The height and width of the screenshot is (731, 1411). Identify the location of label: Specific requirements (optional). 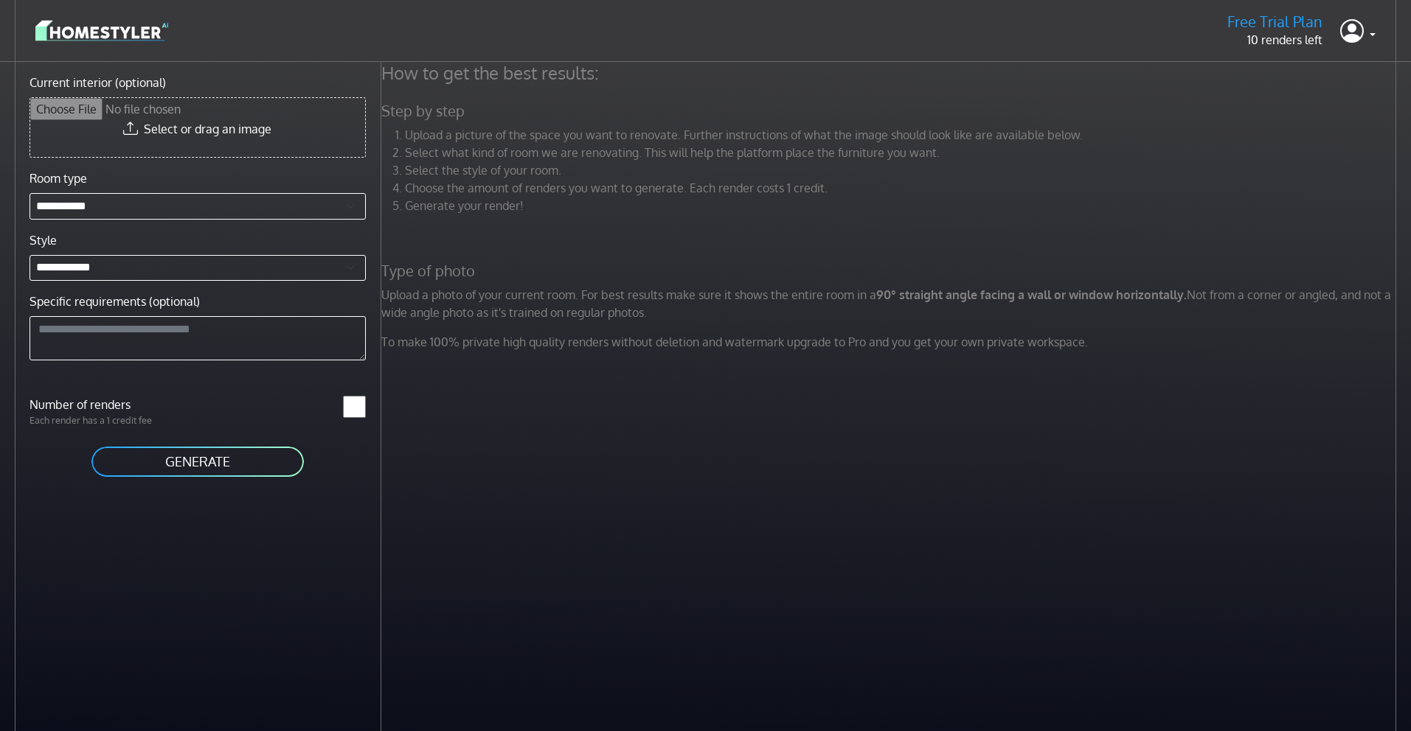
(114, 302).